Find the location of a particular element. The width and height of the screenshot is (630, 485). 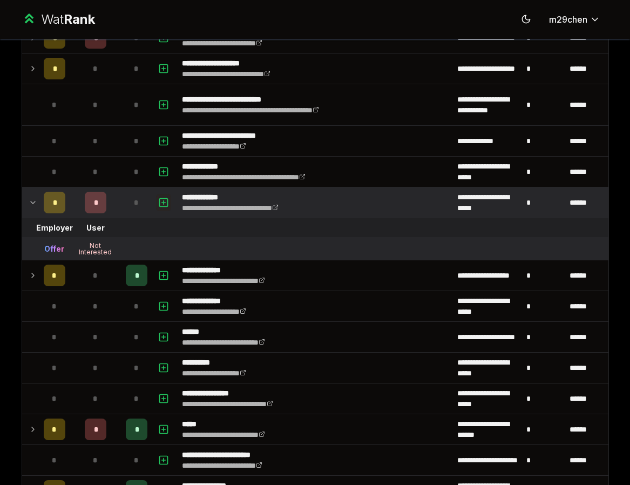

button: m29chen is located at coordinates (575, 19).